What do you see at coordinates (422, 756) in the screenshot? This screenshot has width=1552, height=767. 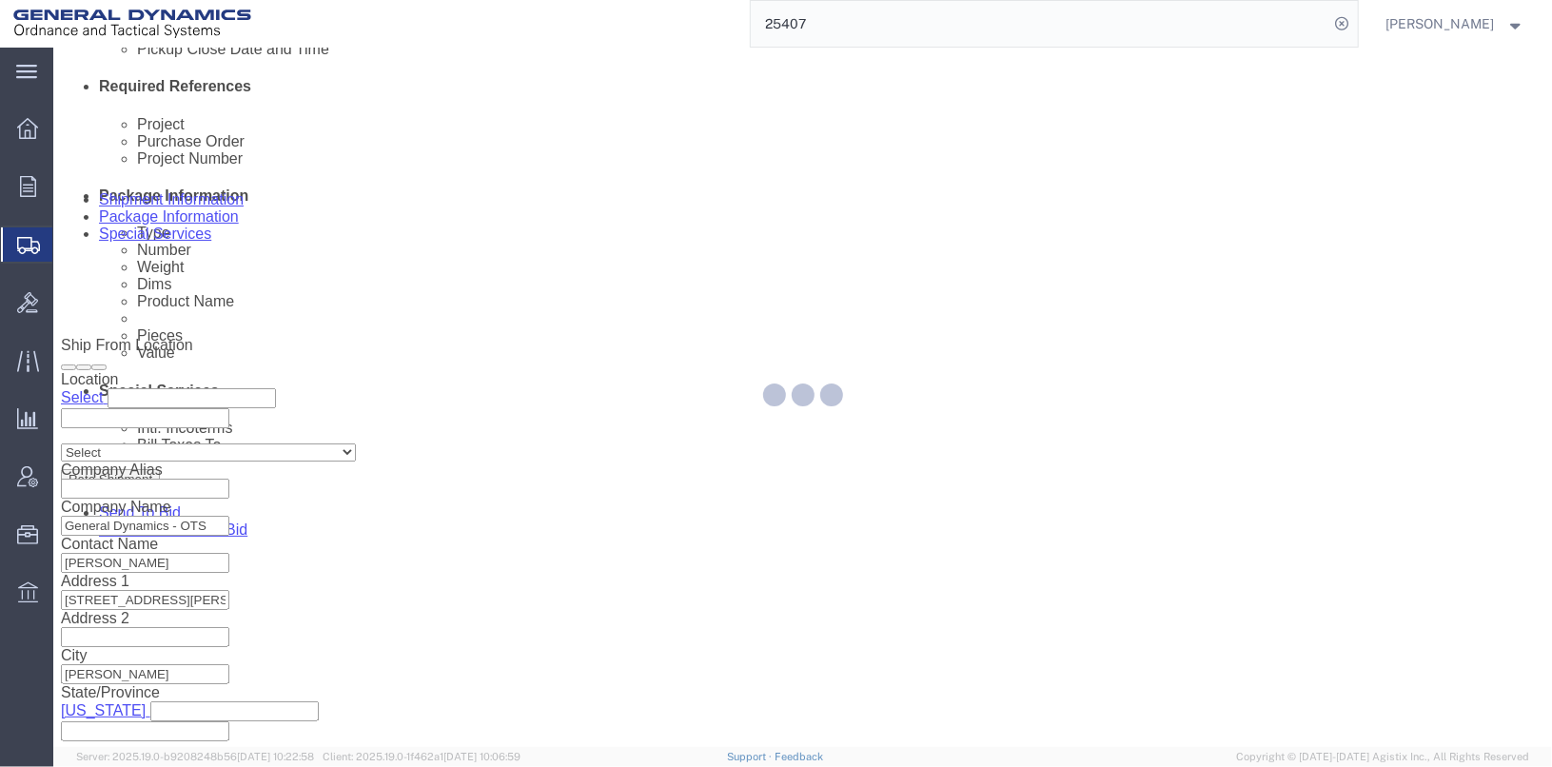 I see `span: Client: 2025.19.0-1f462a1` at bounding box center [422, 756].